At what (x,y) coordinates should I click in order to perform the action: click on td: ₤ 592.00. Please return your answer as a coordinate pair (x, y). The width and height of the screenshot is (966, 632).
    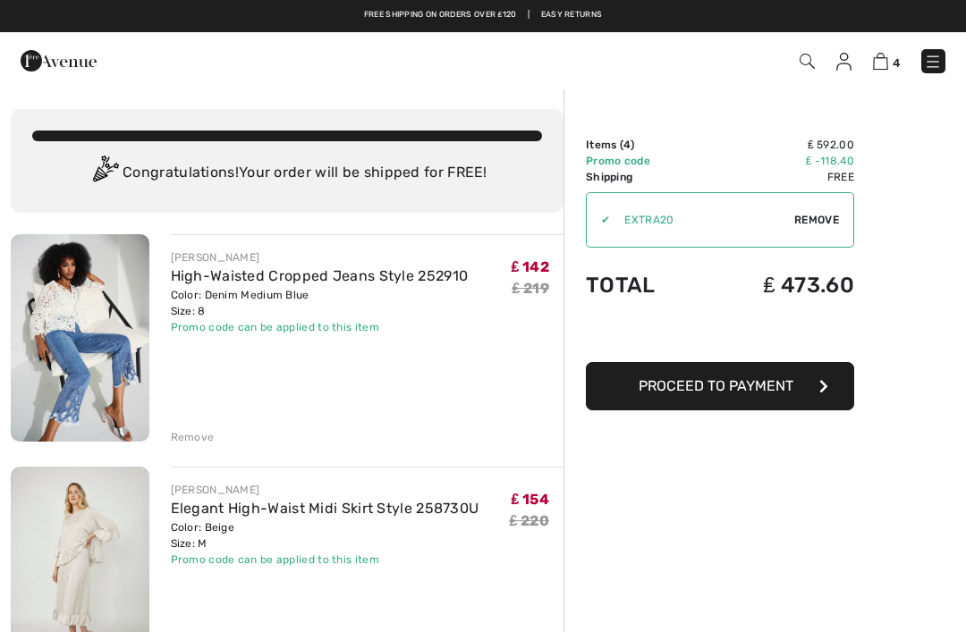
    Looking at the image, I should click on (778, 145).